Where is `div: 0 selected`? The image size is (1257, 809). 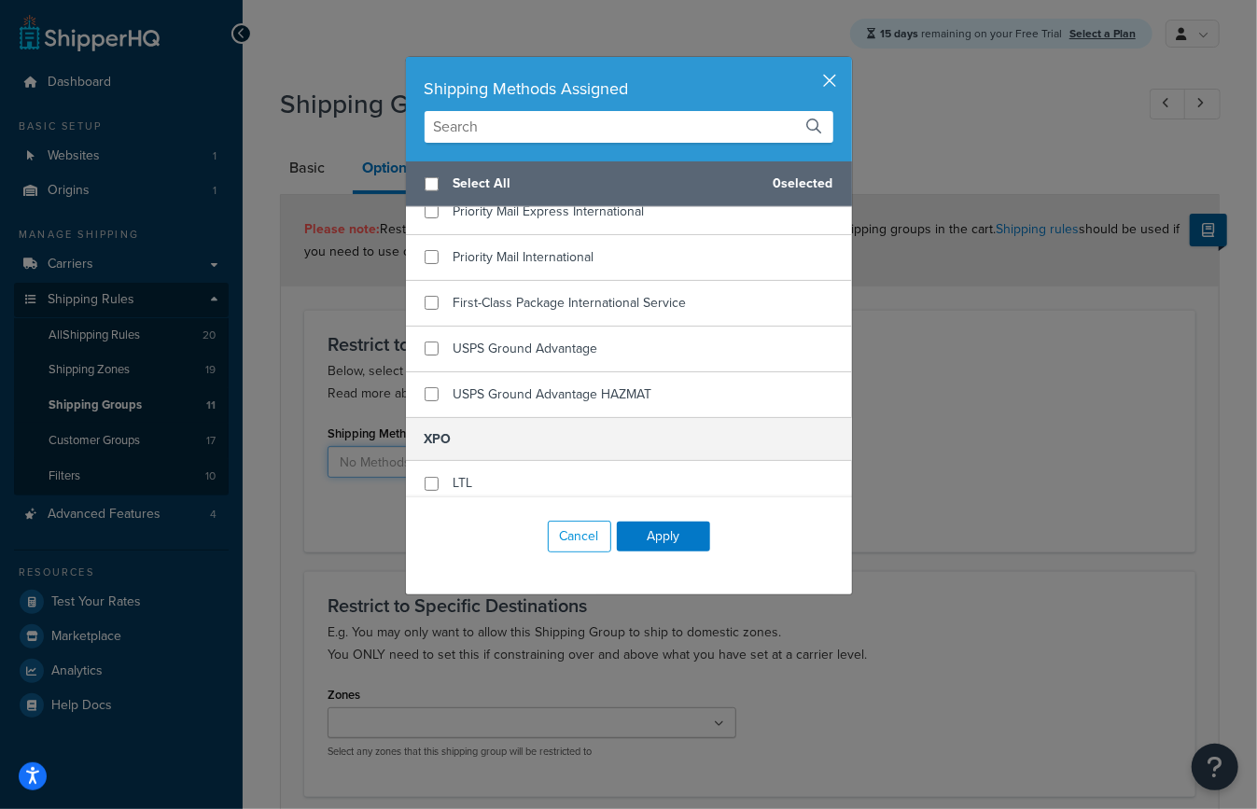
div: 0 selected is located at coordinates (629, 184).